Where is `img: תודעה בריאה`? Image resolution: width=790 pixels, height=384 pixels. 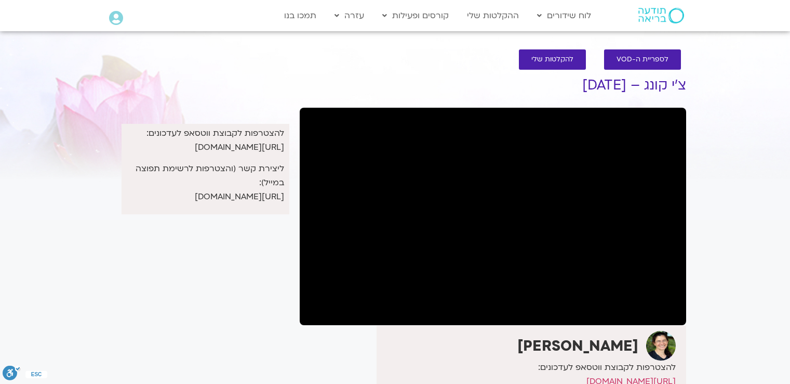
img: תודעה בריאה is located at coordinates (662, 16).